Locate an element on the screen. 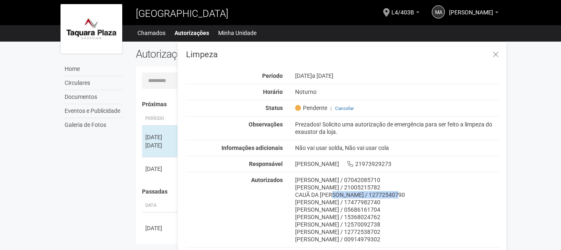  strong: Status is located at coordinates (274, 108).